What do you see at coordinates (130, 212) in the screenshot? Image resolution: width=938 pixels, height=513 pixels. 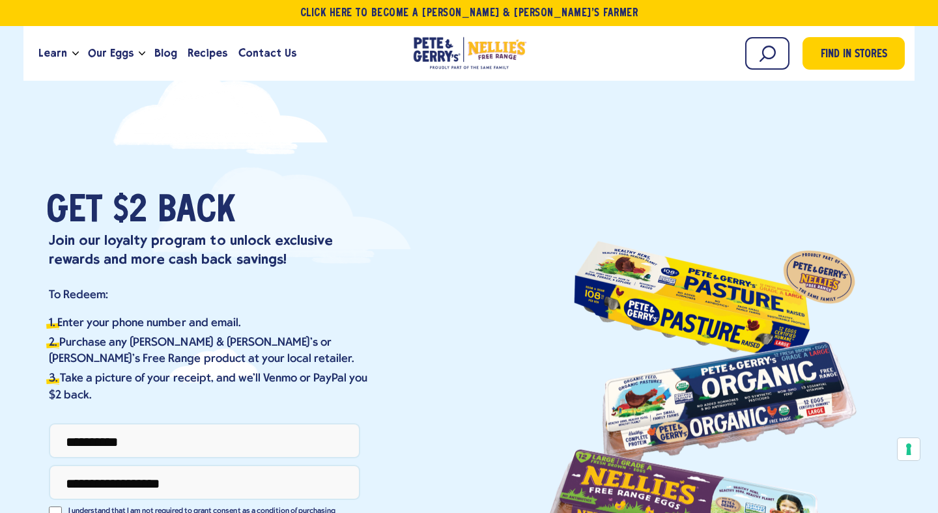 I see `span: $2` at bounding box center [130, 212].